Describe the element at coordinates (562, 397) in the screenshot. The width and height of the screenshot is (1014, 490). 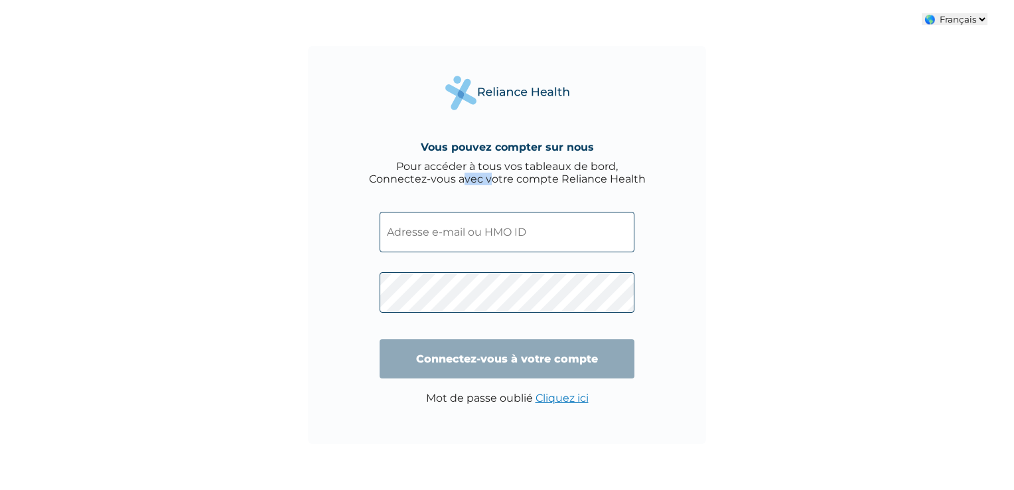
I see `a: Cliquez ici` at that location.